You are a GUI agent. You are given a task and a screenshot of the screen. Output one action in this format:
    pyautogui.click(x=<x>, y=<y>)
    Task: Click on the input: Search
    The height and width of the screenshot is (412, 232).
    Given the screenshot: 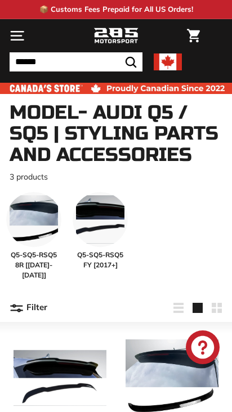 What is the action you would take?
    pyautogui.click(x=76, y=62)
    